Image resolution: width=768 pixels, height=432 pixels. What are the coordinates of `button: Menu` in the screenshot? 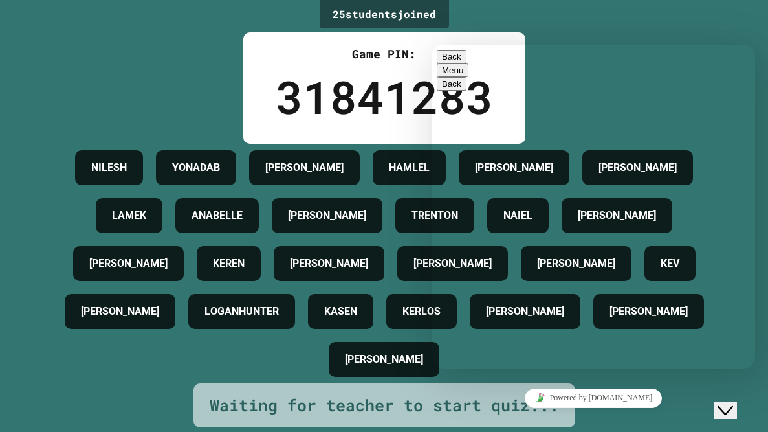 It's located at (21, 25).